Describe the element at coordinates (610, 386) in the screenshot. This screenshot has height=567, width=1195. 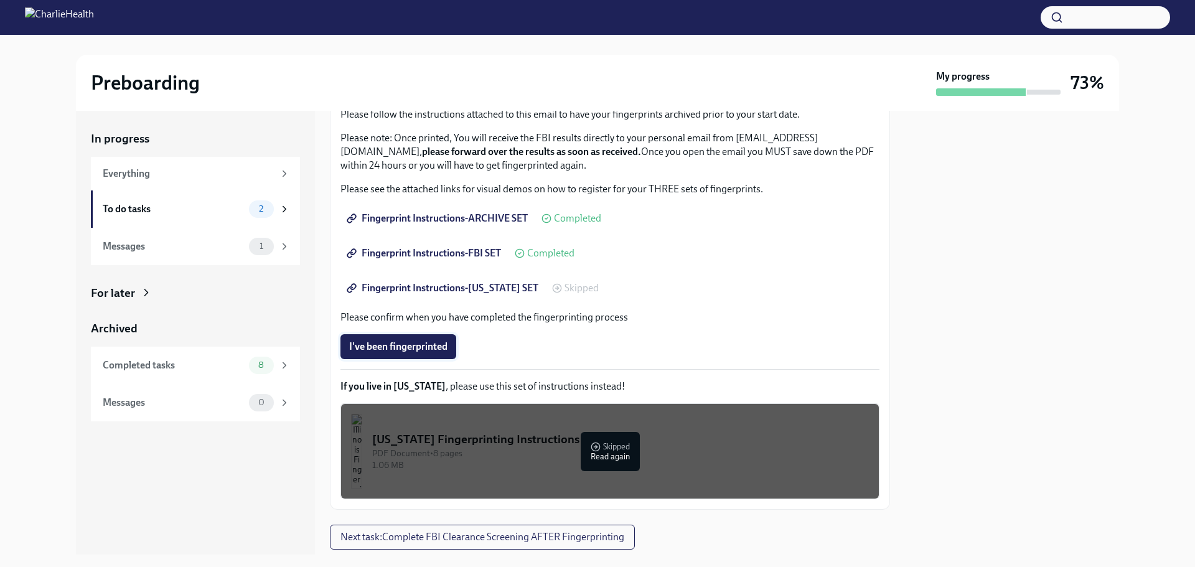
I see `p: , please use this set of instructions instead!` at that location.